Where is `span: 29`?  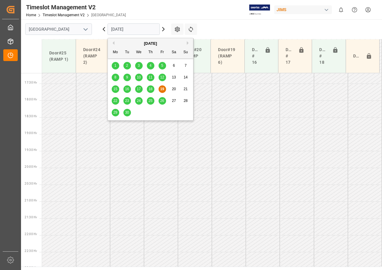
span: 29 is located at coordinates (115, 112).